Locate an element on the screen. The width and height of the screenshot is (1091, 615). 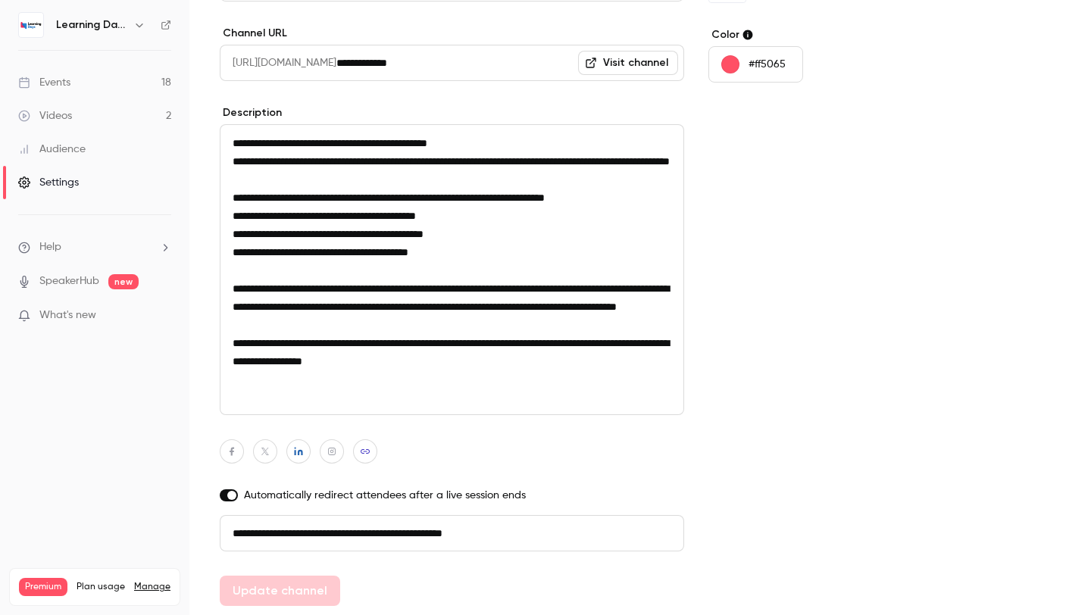
div: Settings is located at coordinates (48, 183).